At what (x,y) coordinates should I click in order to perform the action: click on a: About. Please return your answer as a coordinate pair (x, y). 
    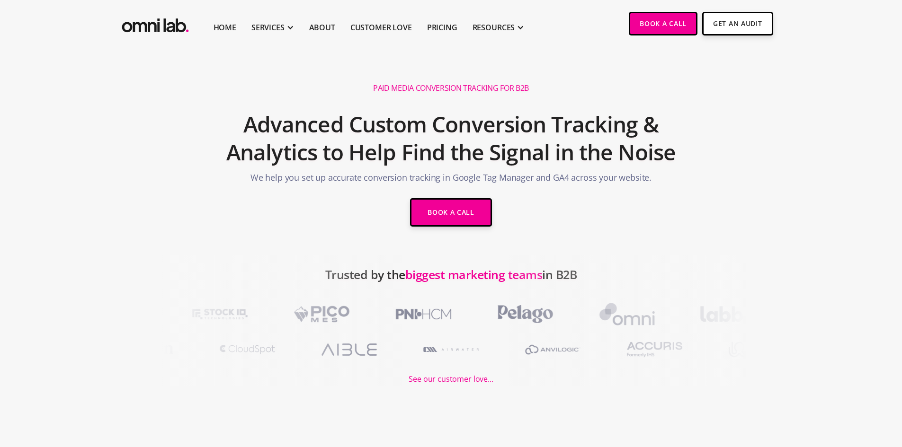
    Looking at the image, I should click on (322, 27).